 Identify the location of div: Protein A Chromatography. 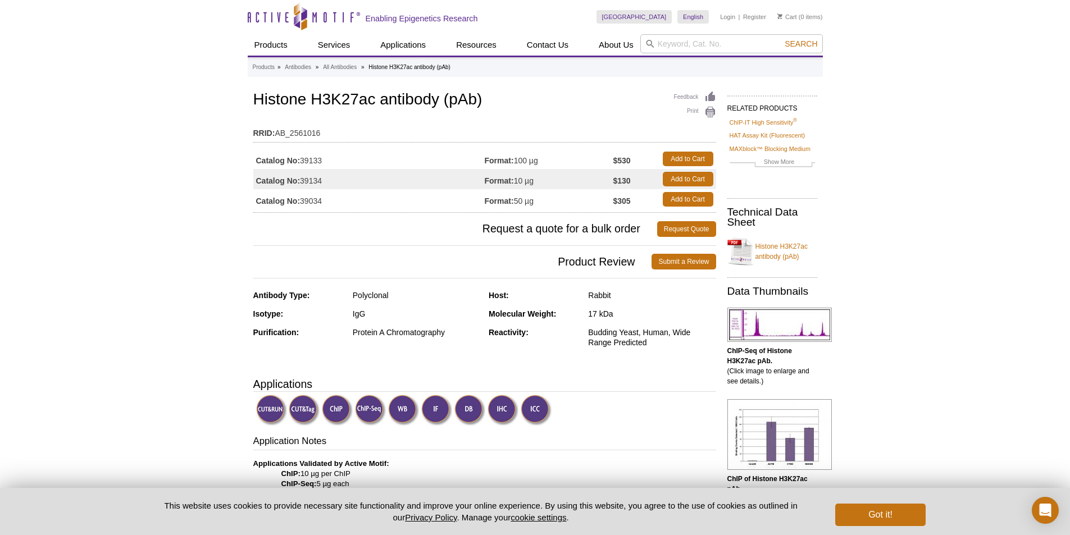
(416, 333).